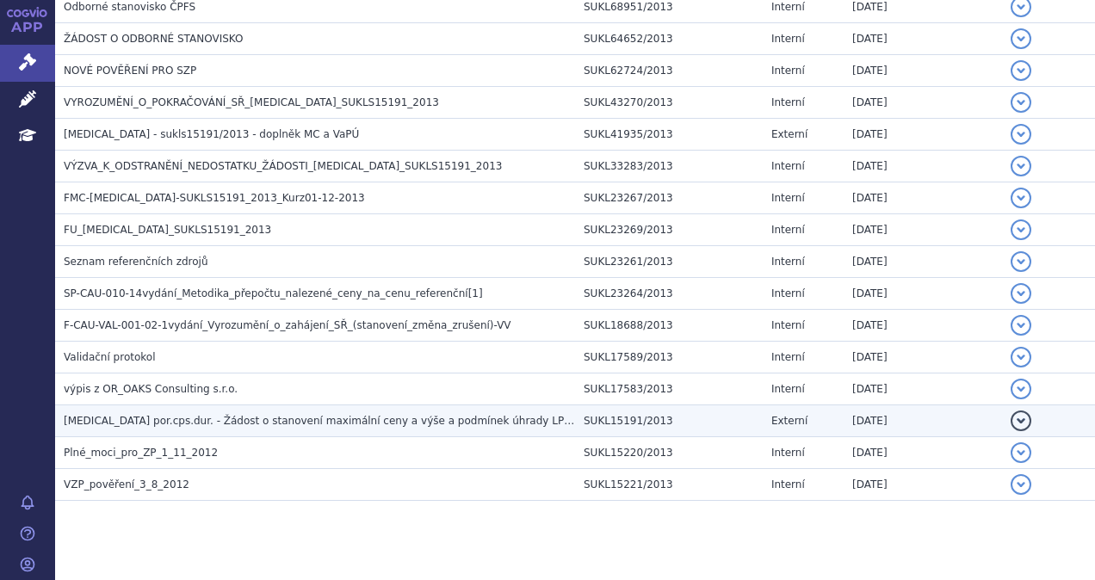 The height and width of the screenshot is (580, 1095). Describe the element at coordinates (669, 262) in the screenshot. I see `td: SUKL23261/2013` at that location.